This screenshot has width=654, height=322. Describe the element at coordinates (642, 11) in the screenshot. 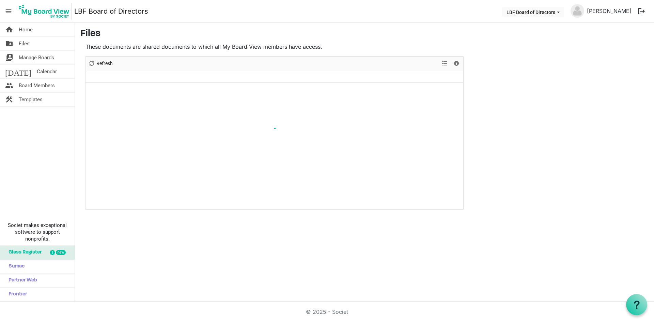

I see `button: logout` at that location.